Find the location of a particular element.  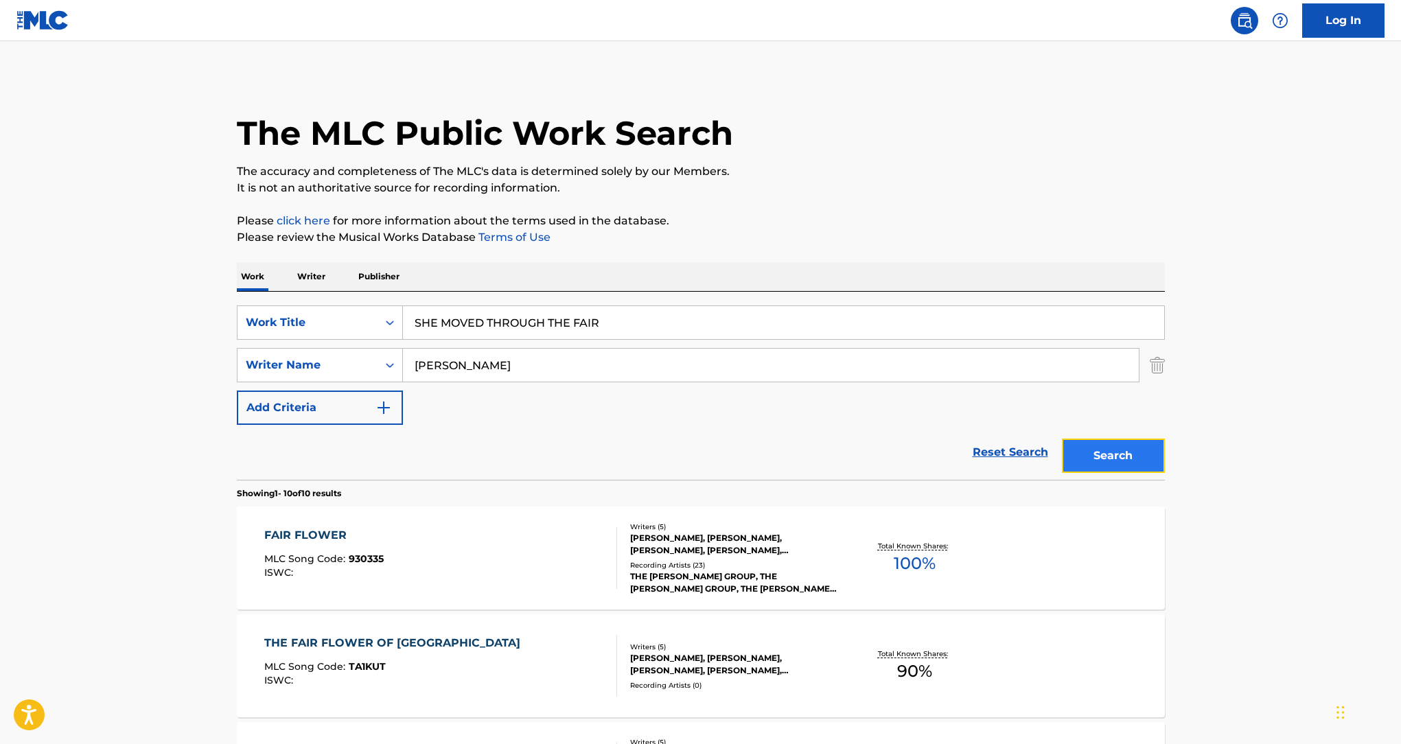

button: Add Criteria is located at coordinates (320, 408).